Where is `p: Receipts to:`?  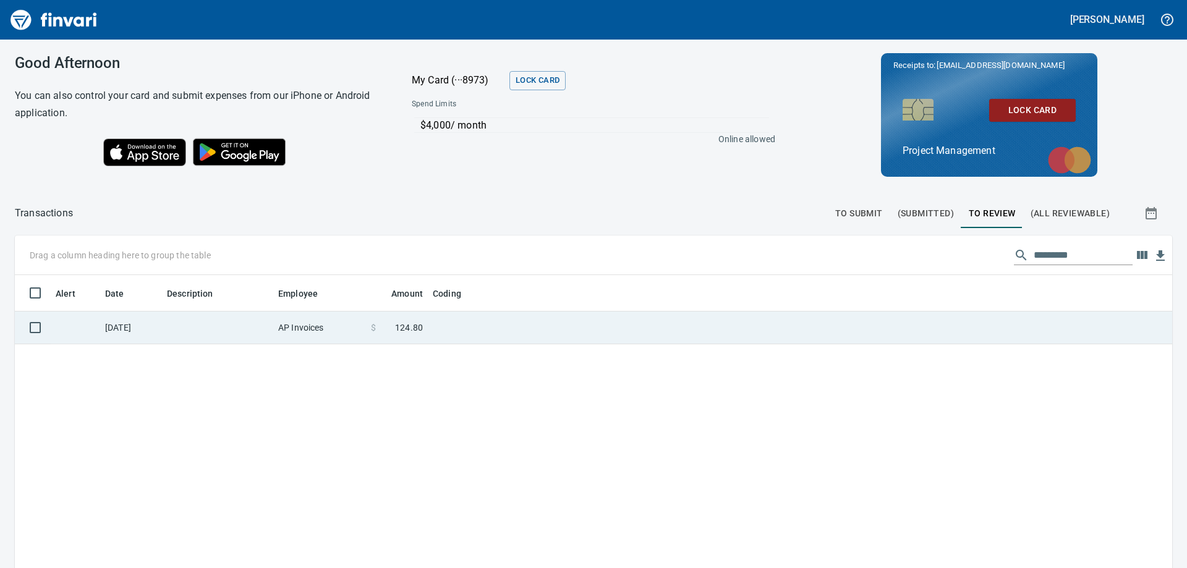
p: Receipts to: is located at coordinates (990, 66).